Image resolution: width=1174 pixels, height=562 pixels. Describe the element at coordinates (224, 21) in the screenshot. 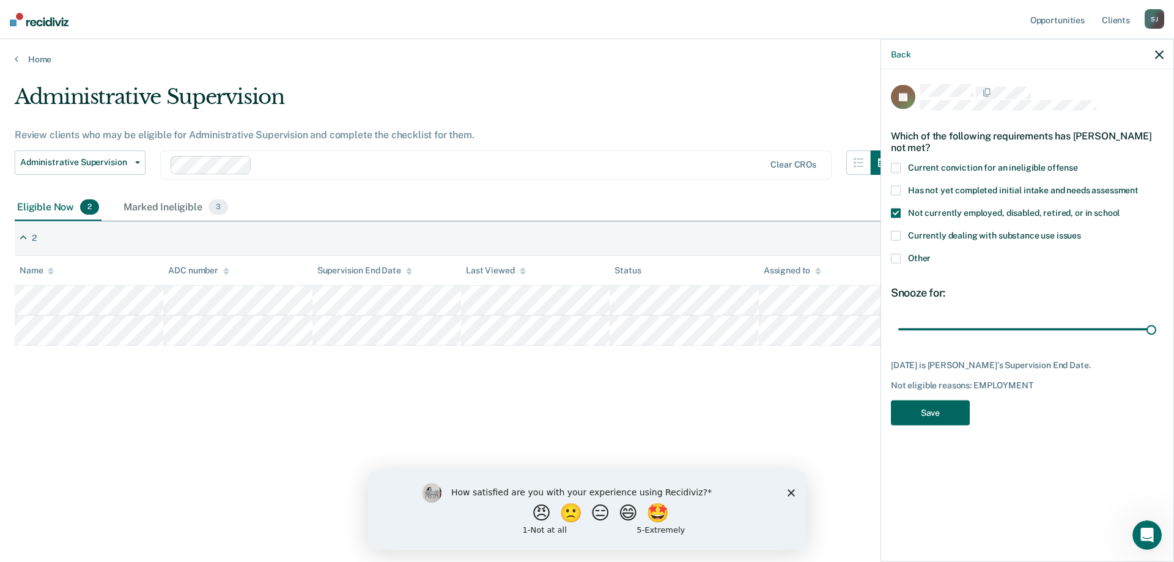

I see `div: How satisfied are you with your experience using Recidiviz?` at that location.